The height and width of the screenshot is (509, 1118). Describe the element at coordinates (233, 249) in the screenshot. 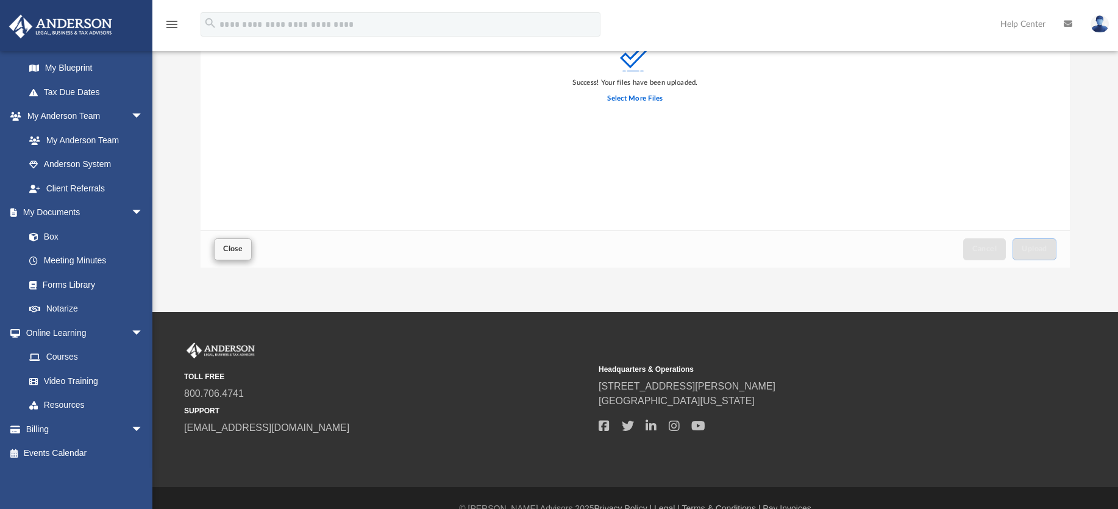

I see `button: Close` at that location.